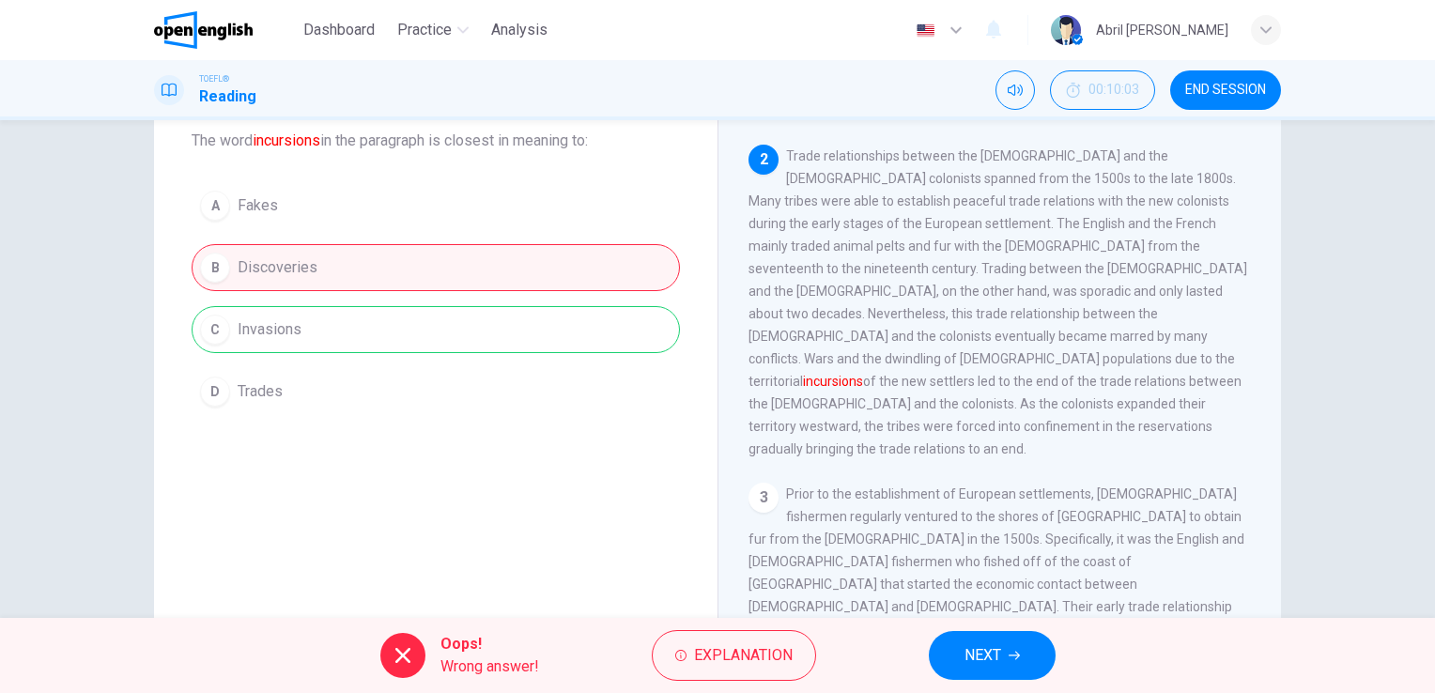 This screenshot has height=693, width=1435. What do you see at coordinates (1066, 30) in the screenshot?
I see `img: Profile picture` at bounding box center [1066, 30].